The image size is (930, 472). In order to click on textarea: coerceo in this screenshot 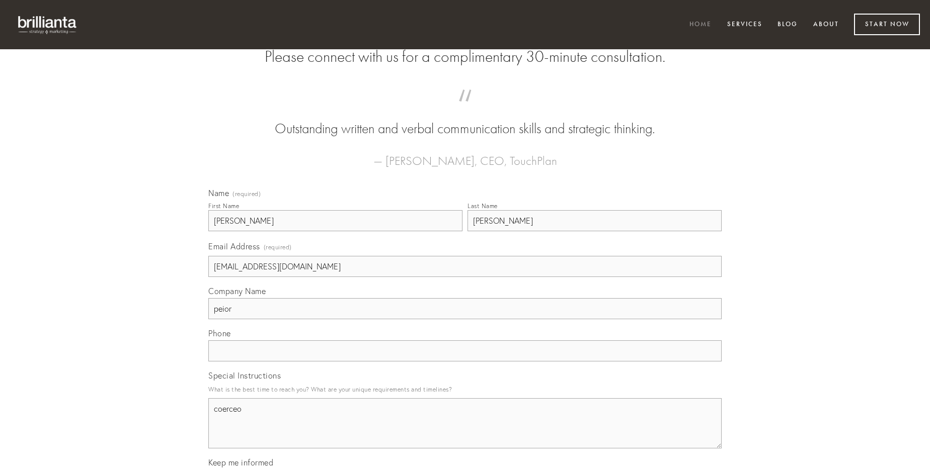, I will do `click(465, 424)`.